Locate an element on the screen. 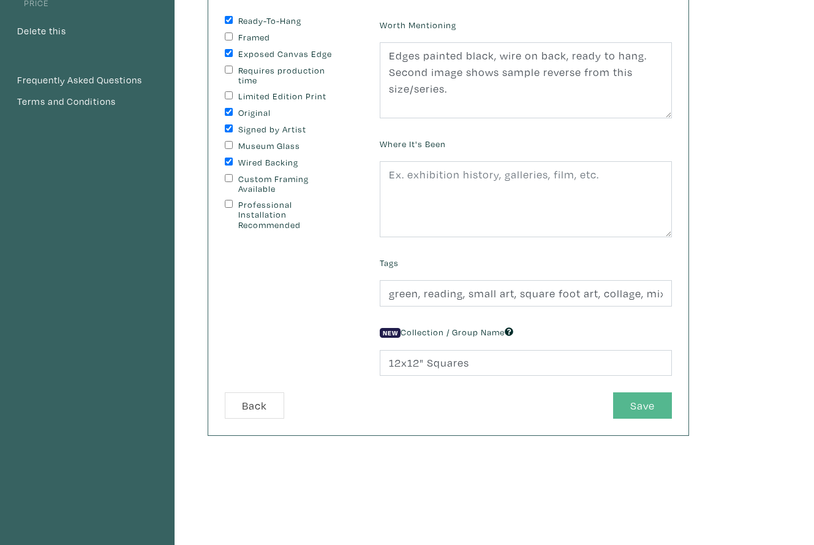 This screenshot has height=545, width=814. label: Limited Edition Print is located at coordinates (289, 96).